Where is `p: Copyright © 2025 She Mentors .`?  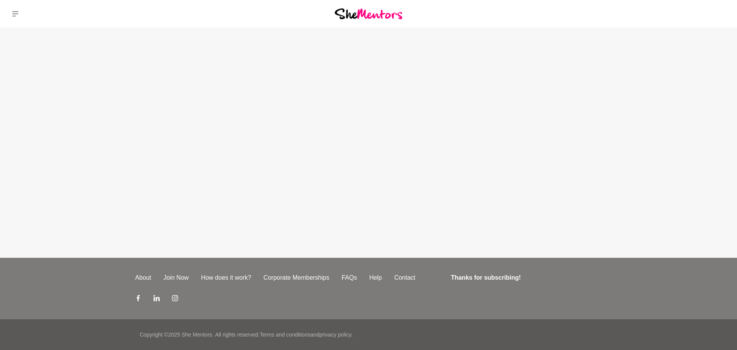
p: Copyright © 2025 She Mentors . is located at coordinates (177, 335).